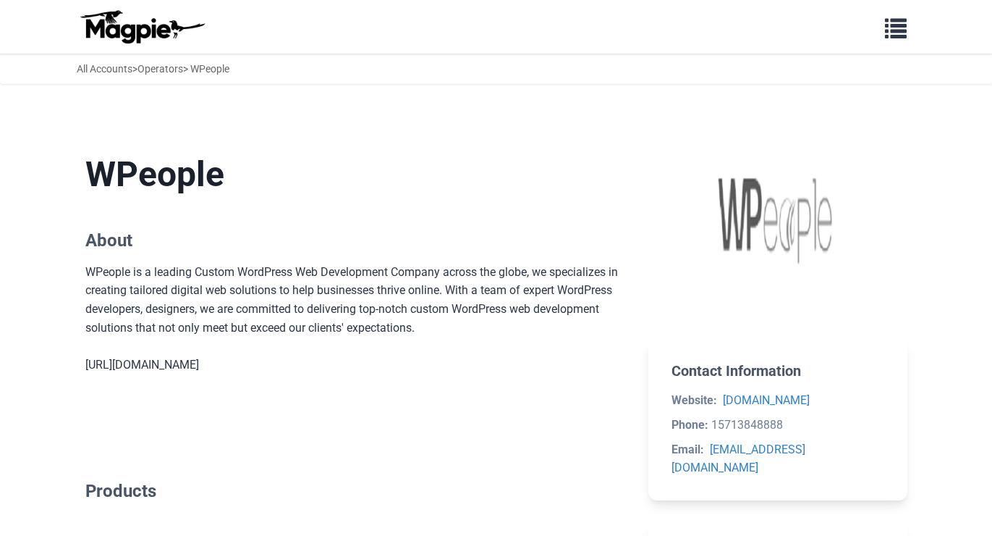 This screenshot has height=536, width=992. I want to click on strong: Website:, so click(694, 400).